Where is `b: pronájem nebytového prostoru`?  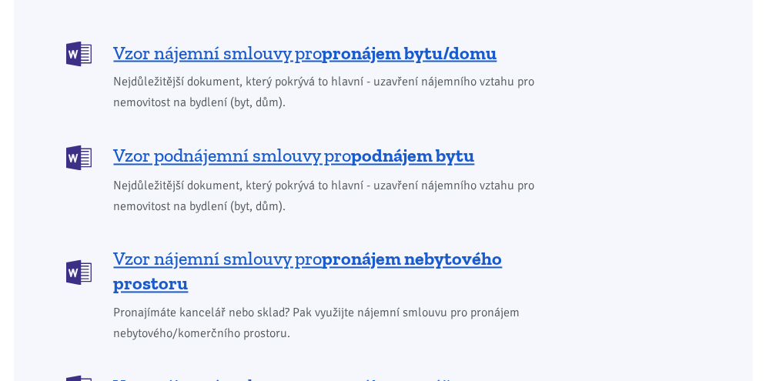 b: pronájem nebytového prostoru is located at coordinates (308, 271).